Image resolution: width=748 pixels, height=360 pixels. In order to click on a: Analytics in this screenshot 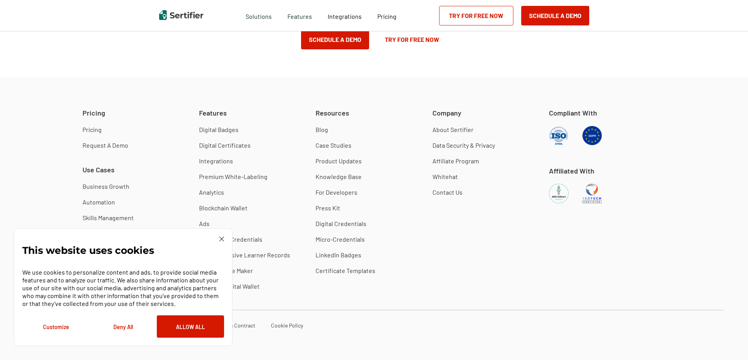, I will do `click(212, 192)`.